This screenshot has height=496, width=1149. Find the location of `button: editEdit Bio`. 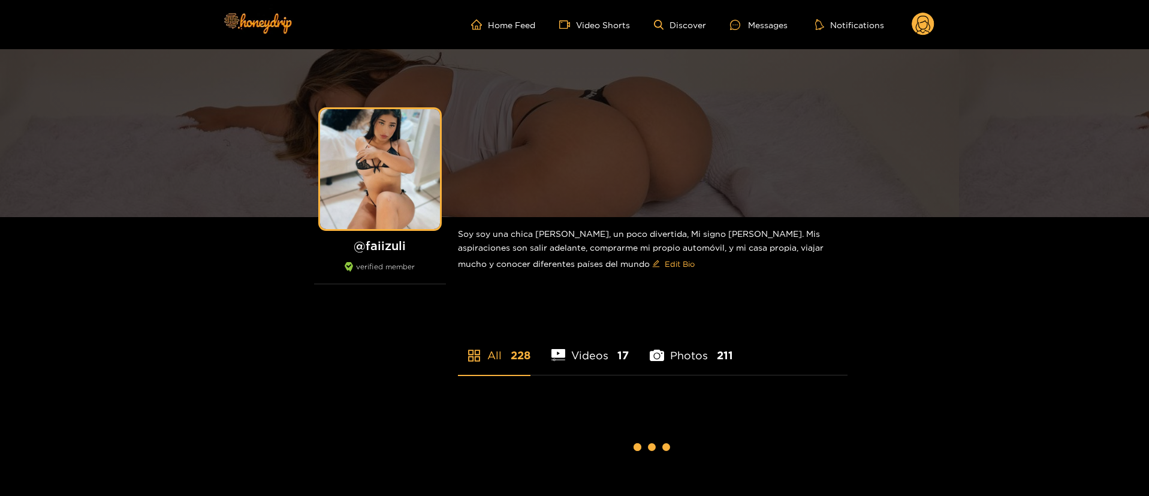

button: editEdit Bio is located at coordinates (673, 264).